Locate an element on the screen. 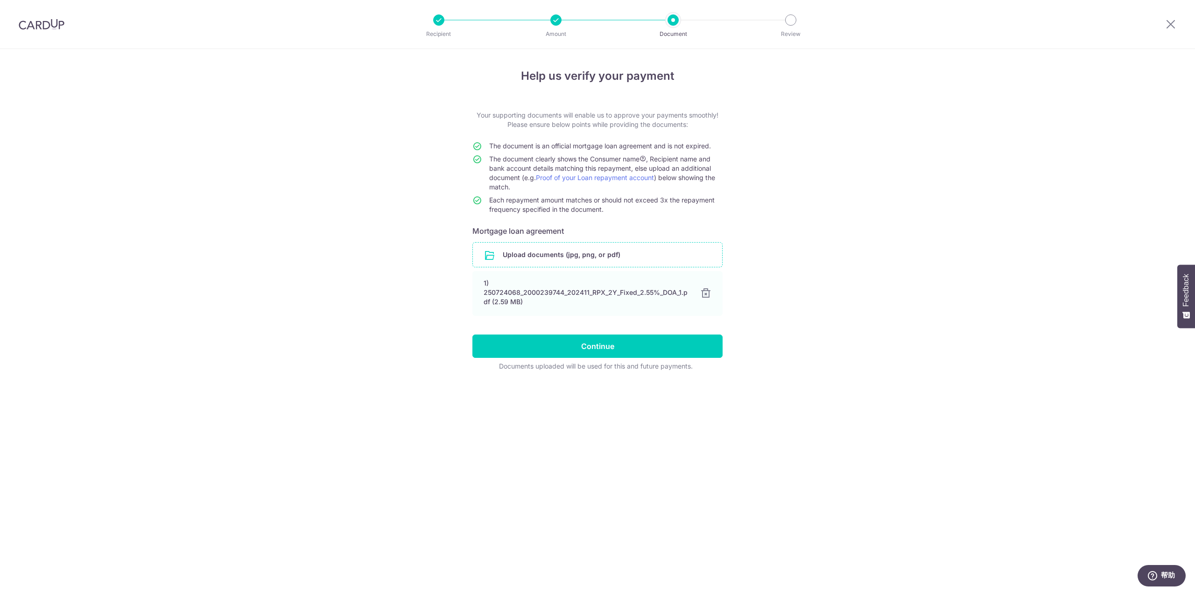 This screenshot has width=1195, height=593. p: Amount is located at coordinates (556, 34).